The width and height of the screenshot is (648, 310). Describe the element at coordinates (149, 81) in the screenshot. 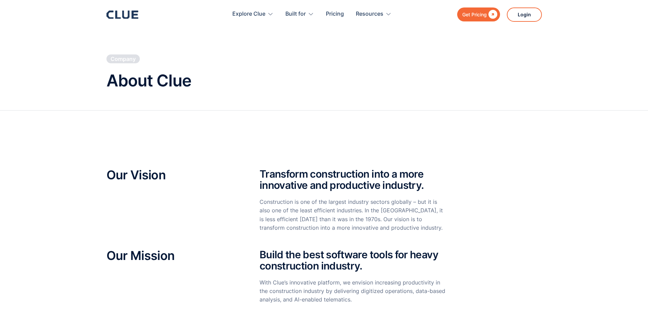

I see `h1: About Clue` at that location.